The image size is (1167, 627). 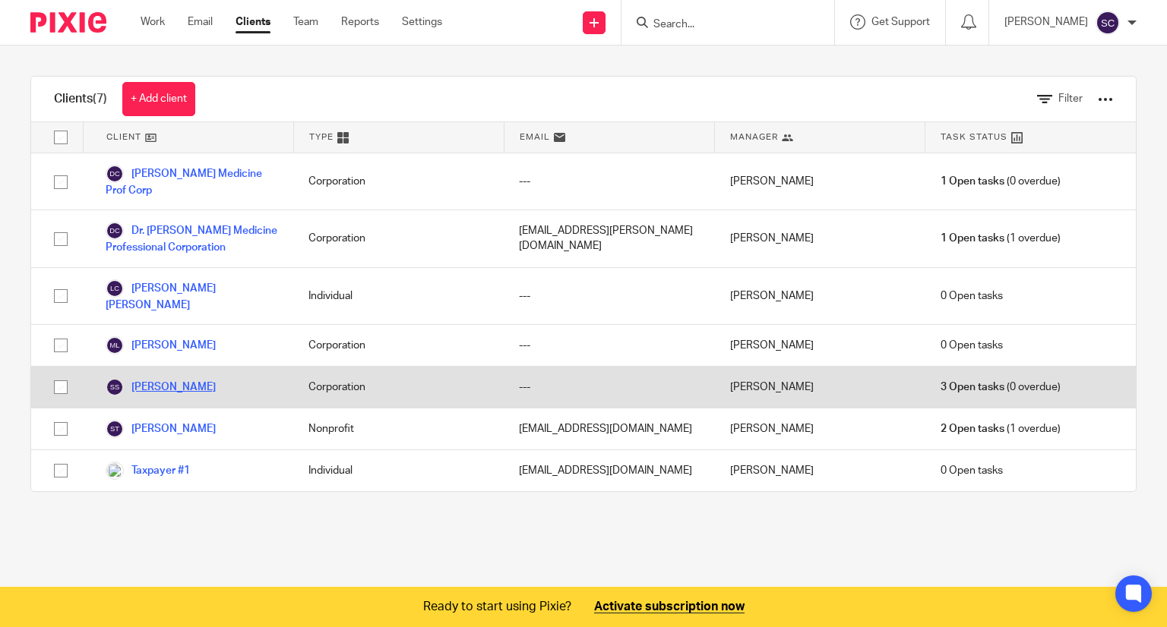 What do you see at coordinates (972, 429) in the screenshot?
I see `span: 2 Open tasks` at bounding box center [972, 429].